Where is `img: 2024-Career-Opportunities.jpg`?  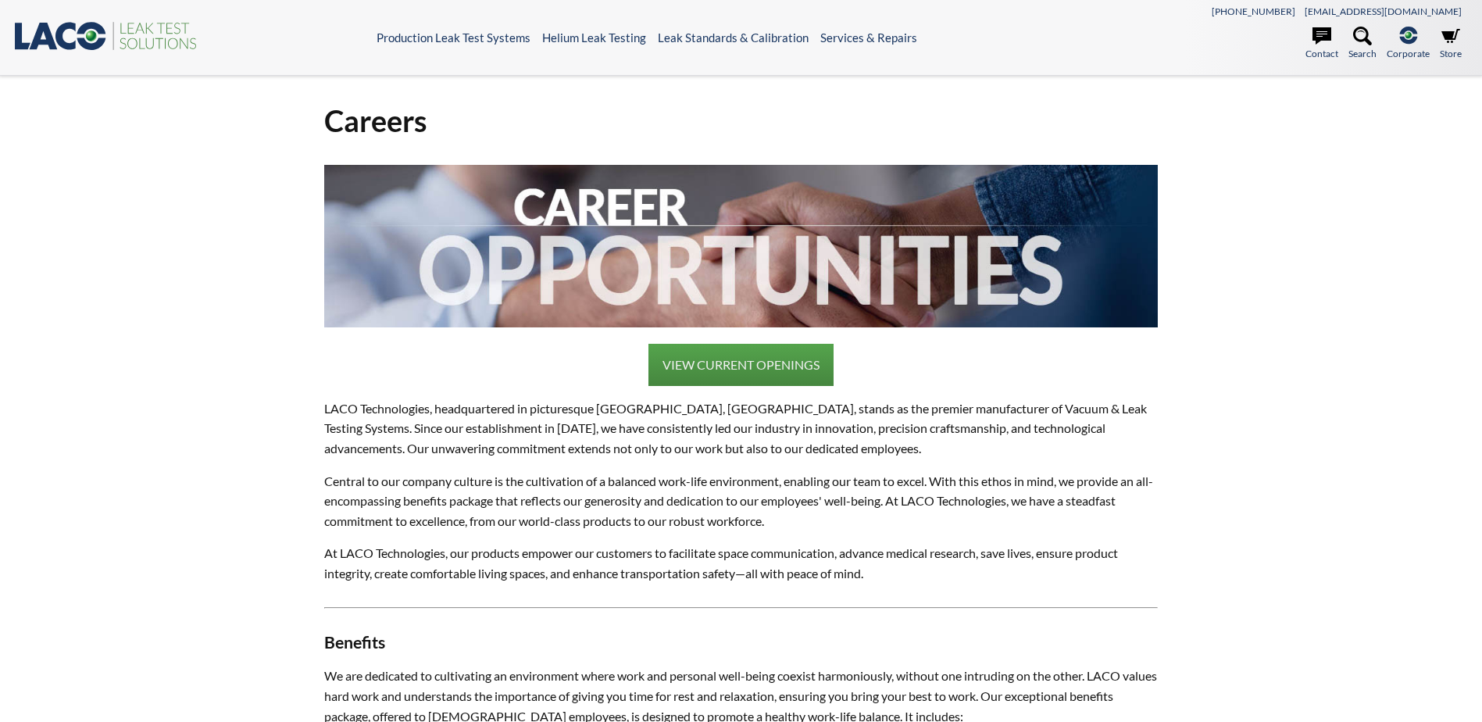
img: 2024-Career-Opportunities.jpg is located at coordinates (740, 246).